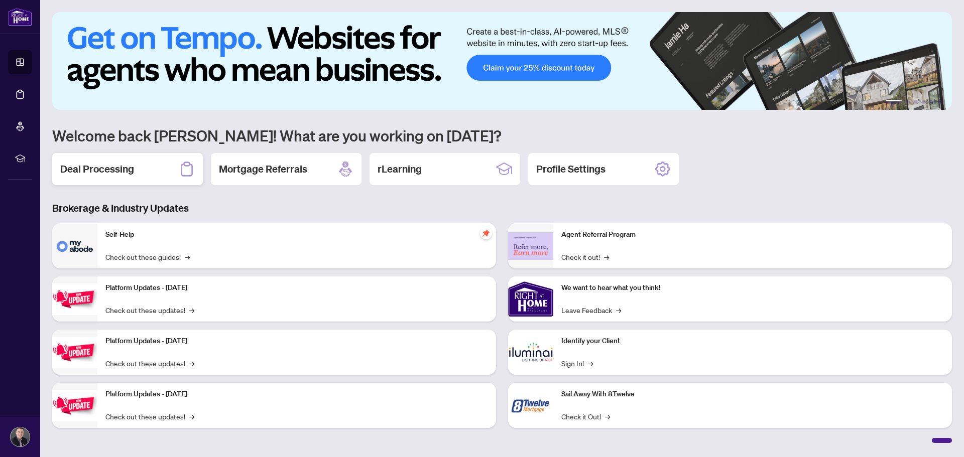  What do you see at coordinates (400, 169) in the screenshot?
I see `h2: rLearning` at bounding box center [400, 169].